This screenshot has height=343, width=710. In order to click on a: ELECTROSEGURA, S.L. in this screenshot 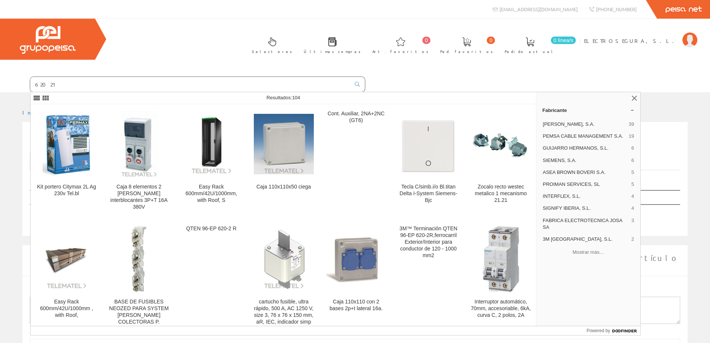, I will do `click(641, 34)`.